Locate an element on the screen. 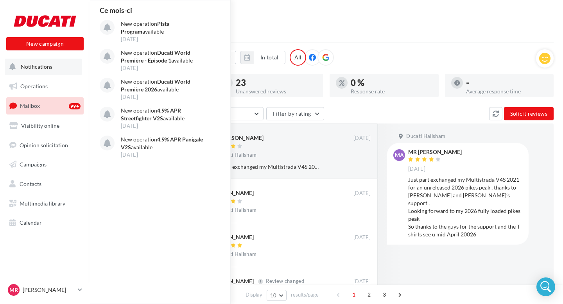 This screenshot has height=304, width=563. button: Notifications is located at coordinates (43, 67).